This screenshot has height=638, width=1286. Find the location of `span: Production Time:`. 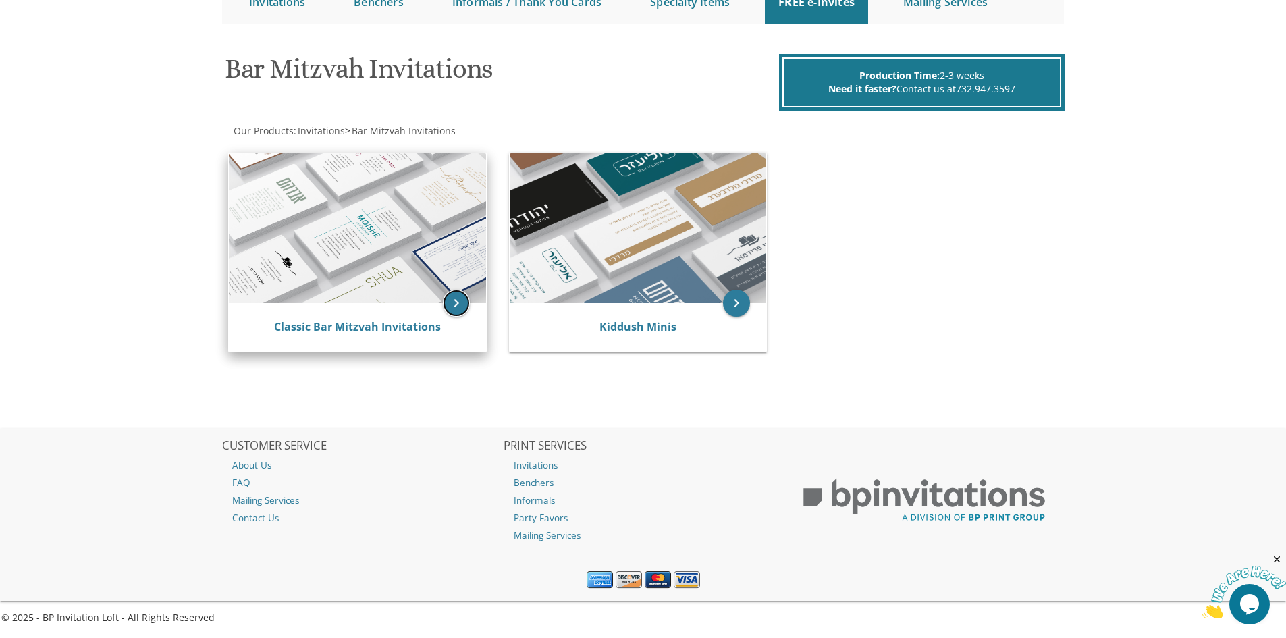

span: Production Time: is located at coordinates (899, 75).